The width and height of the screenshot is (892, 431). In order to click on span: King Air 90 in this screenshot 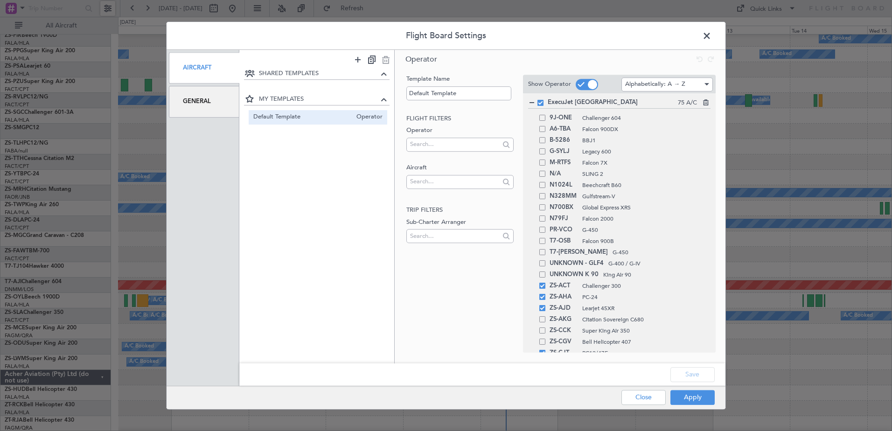, I will do `click(657, 275)`.